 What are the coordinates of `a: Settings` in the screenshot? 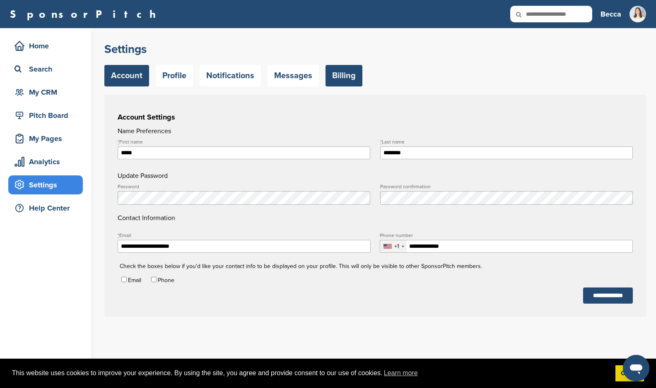 It's located at (46, 185).